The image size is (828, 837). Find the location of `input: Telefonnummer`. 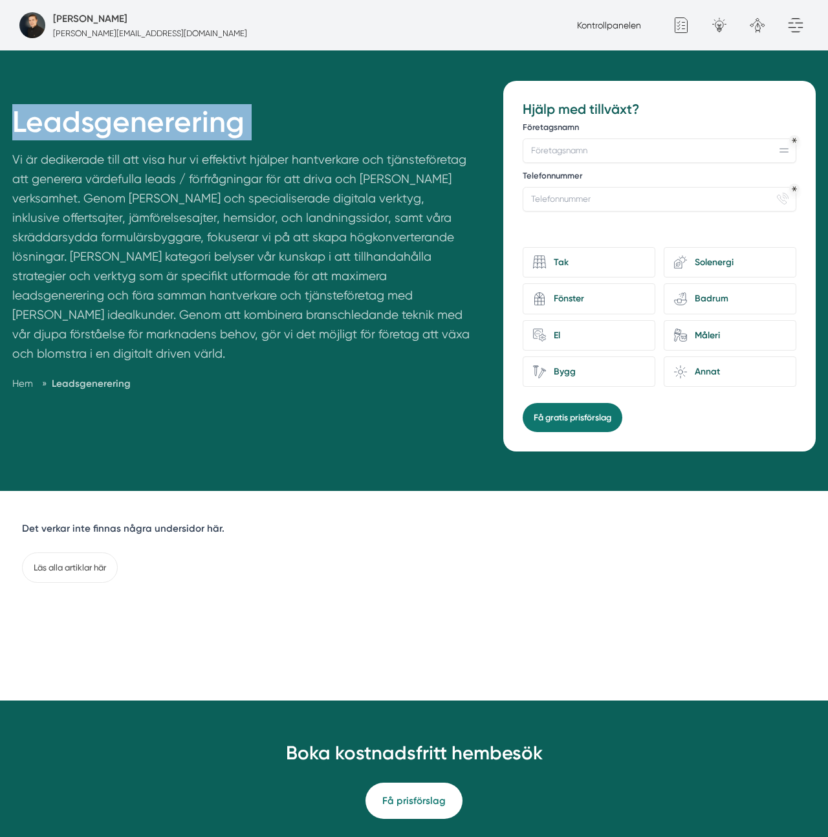

input: Telefonnummer is located at coordinates (659, 199).